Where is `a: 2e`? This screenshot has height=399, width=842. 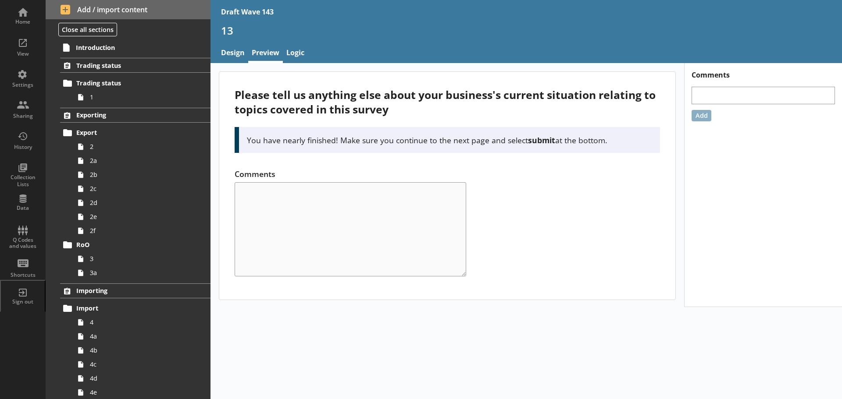
a: 2e is located at coordinates (142, 217).